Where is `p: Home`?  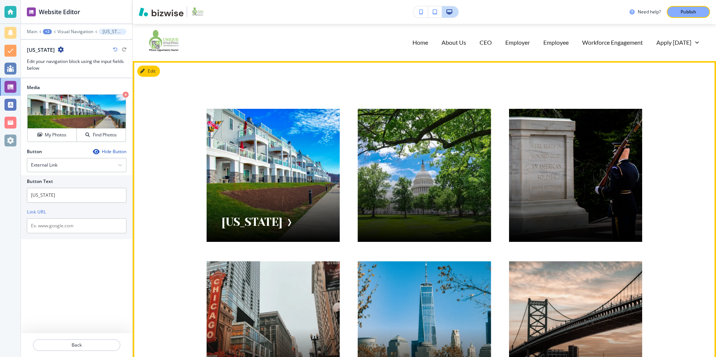 p: Home is located at coordinates (420, 42).